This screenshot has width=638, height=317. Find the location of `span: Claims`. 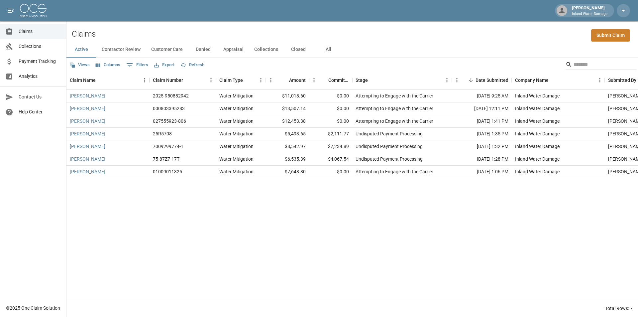

span: Claims is located at coordinates (40, 31).